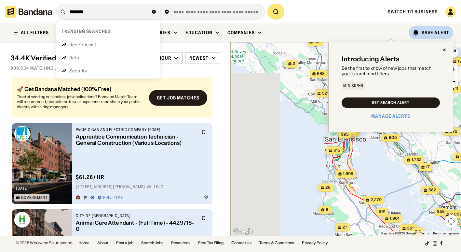  Describe the element at coordinates (137, 140) in the screenshot. I see `div: Apprentice Communication Technician - General Construction (Various Locations)` at that location.